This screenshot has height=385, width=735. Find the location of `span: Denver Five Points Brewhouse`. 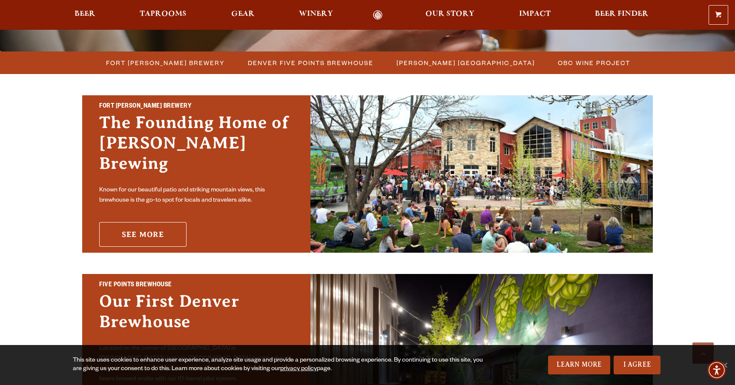

span: Denver Five Points Brewhouse is located at coordinates (310, 63).